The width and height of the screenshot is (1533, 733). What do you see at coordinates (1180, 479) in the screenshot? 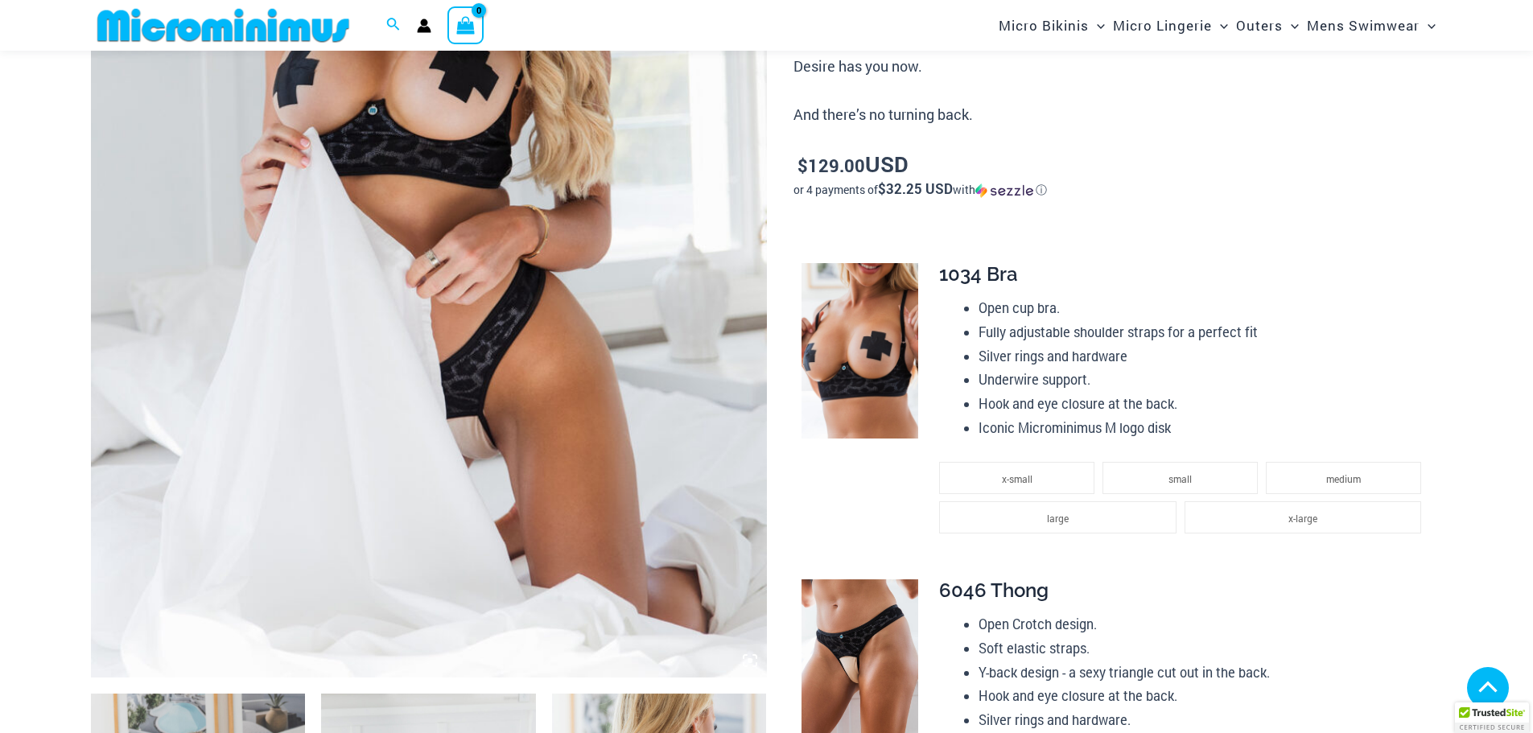
I see `span: small` at bounding box center [1180, 479].